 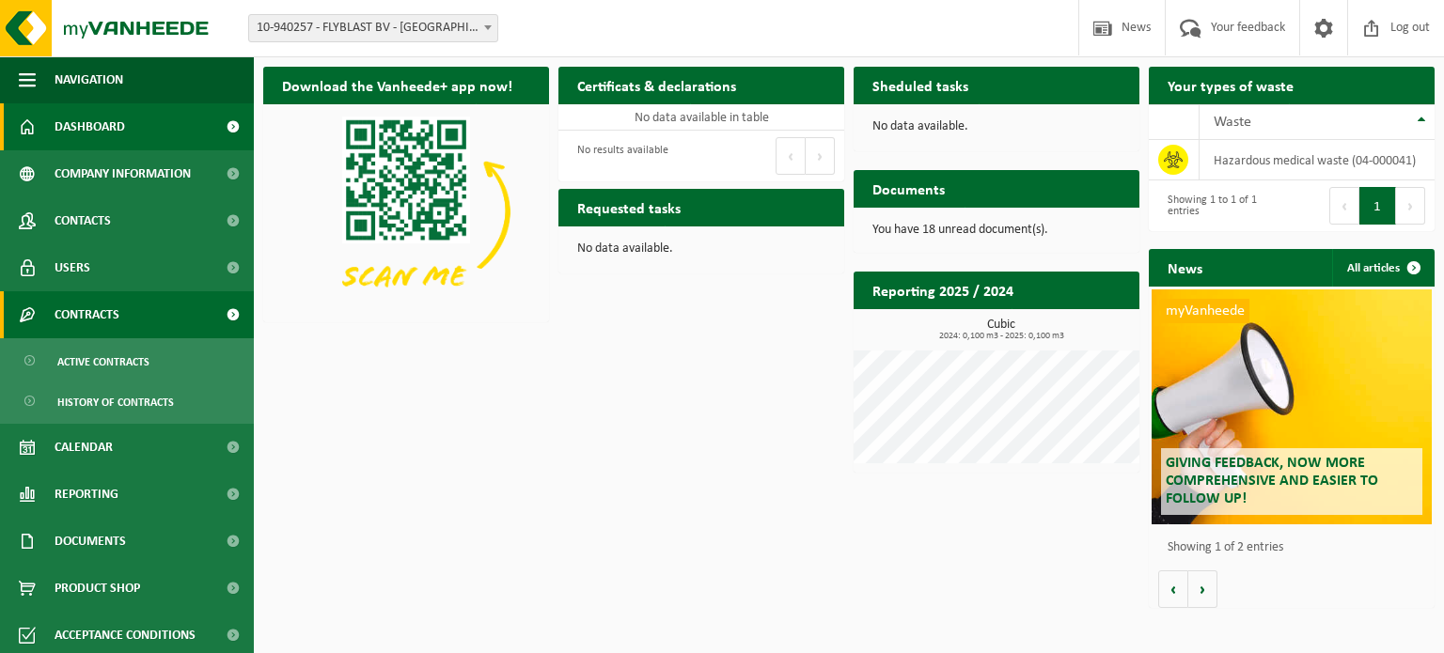 I want to click on div: No results available, so click(x=618, y=156).